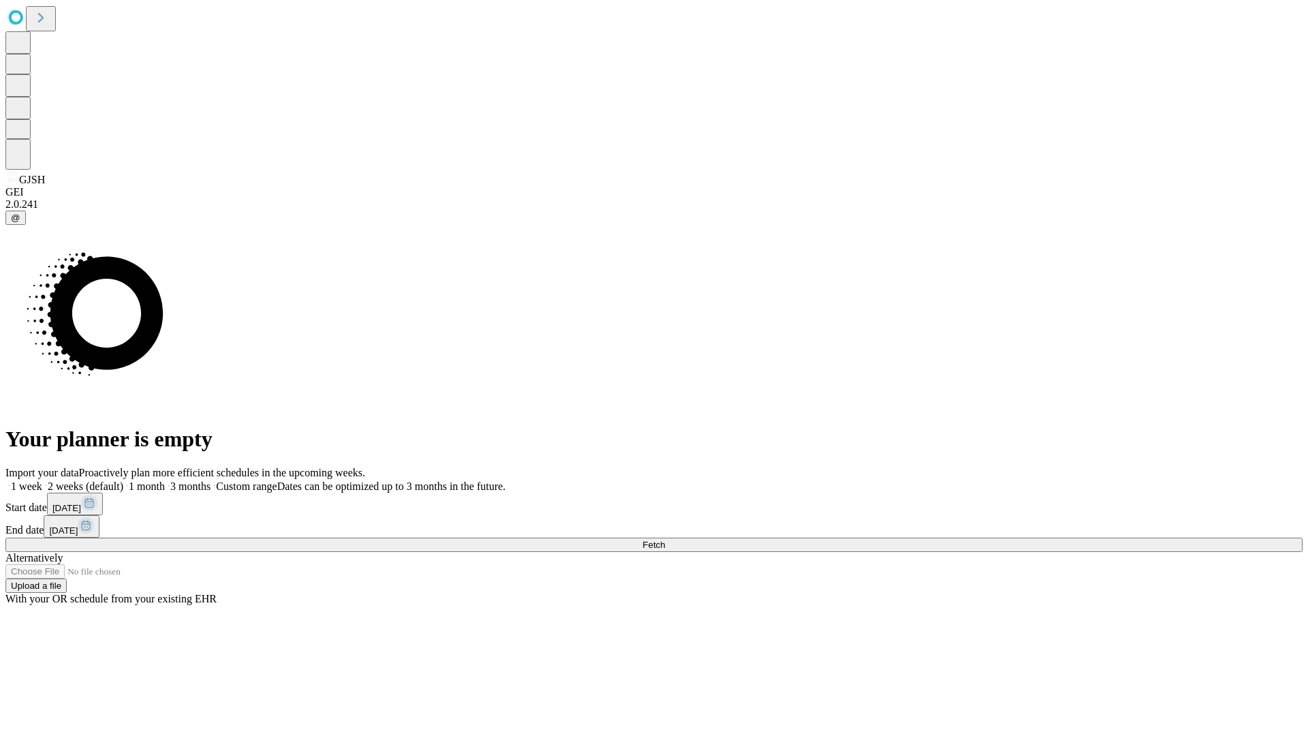 This screenshot has height=736, width=1308. What do you see at coordinates (391, 486) in the screenshot?
I see `span: Dates can be optimized up to 3 months in the future.` at bounding box center [391, 486].